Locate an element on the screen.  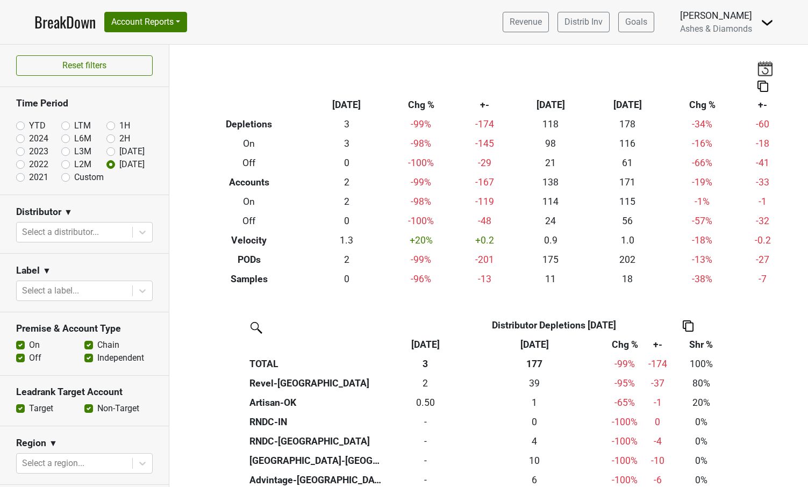
td: -48 is located at coordinates (484, 221).